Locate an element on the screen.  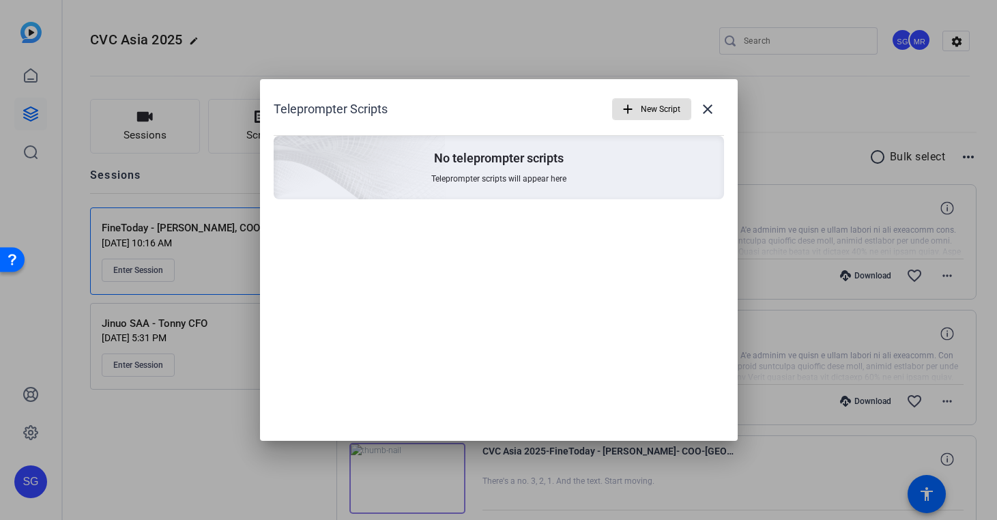
span: New Script is located at coordinates (661, 109).